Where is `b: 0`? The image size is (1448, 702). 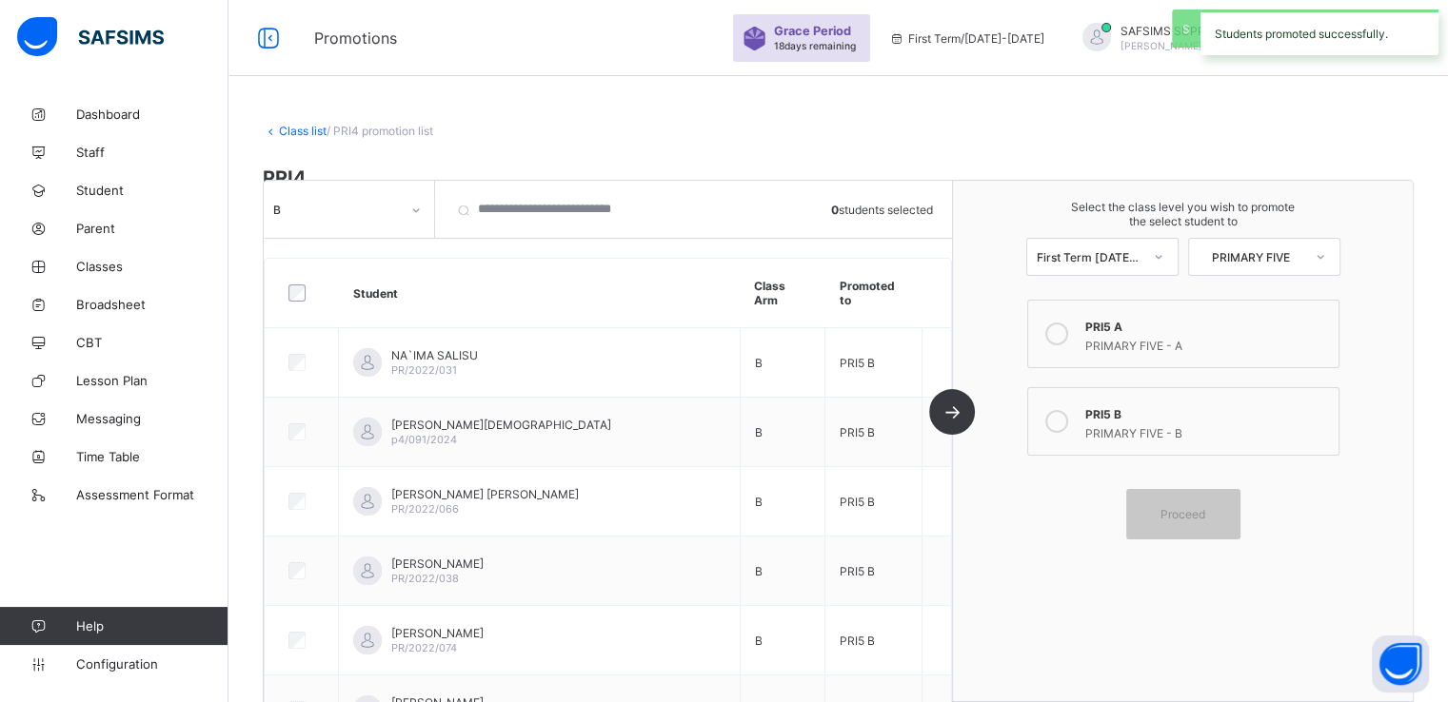
b: 0 is located at coordinates (835, 208).